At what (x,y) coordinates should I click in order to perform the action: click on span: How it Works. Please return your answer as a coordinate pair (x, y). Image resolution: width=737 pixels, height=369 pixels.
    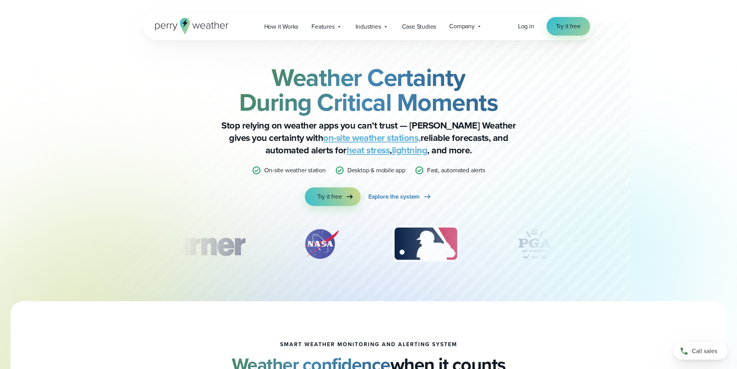
    Looking at the image, I should click on (281, 27).